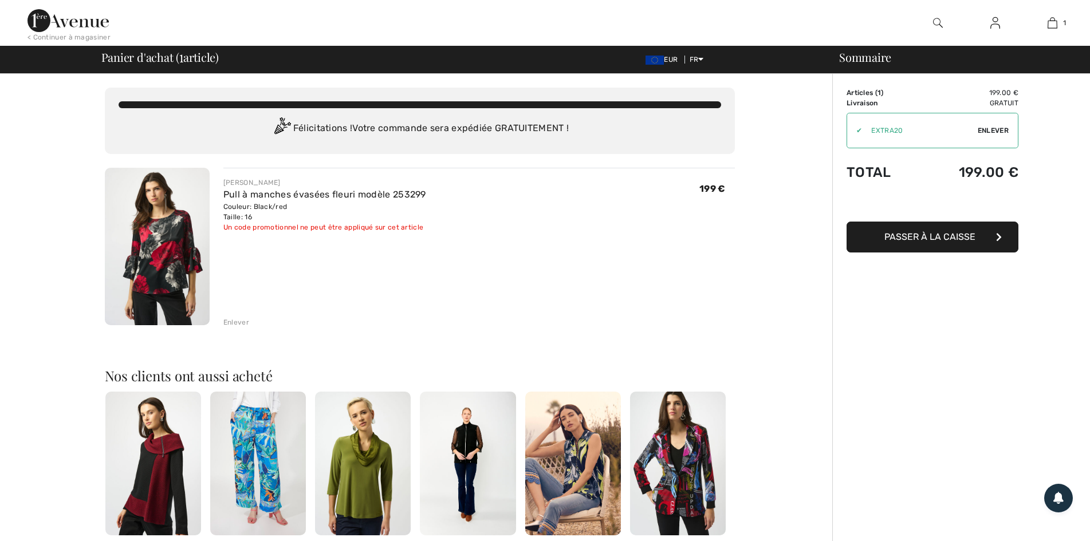 The height and width of the screenshot is (541, 1090). Describe the element at coordinates (1052, 23) in the screenshot. I see `img: Mon panier` at that location.